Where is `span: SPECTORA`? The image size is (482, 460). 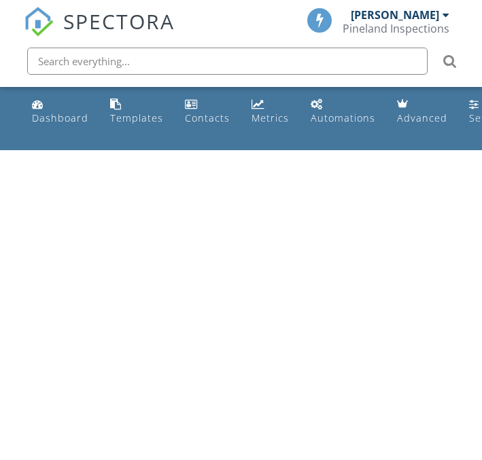
span: SPECTORA is located at coordinates (119, 21).